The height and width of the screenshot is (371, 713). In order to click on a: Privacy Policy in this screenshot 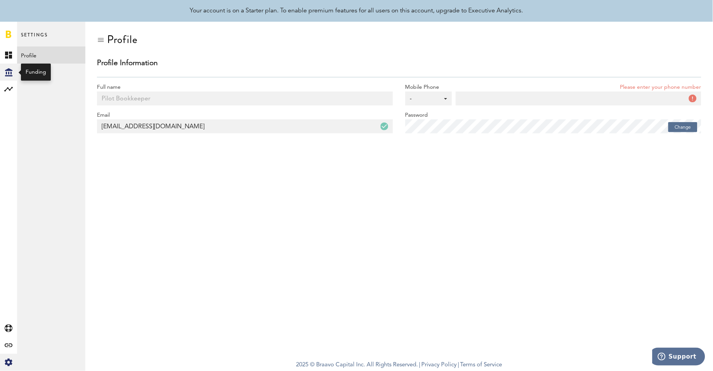, I will do `click(439, 365)`.